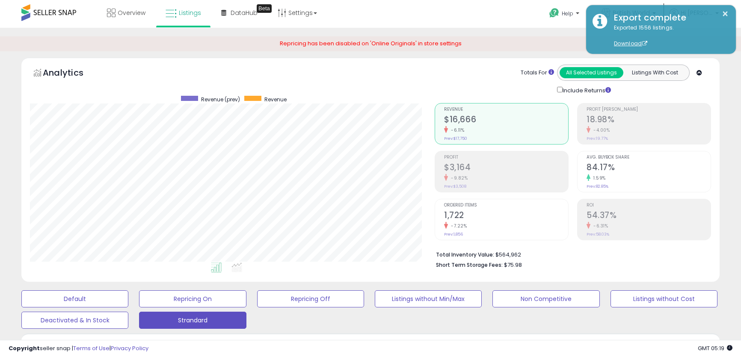  Describe the element at coordinates (193, 299) in the screenshot. I see `button: Repricing On` at that location.